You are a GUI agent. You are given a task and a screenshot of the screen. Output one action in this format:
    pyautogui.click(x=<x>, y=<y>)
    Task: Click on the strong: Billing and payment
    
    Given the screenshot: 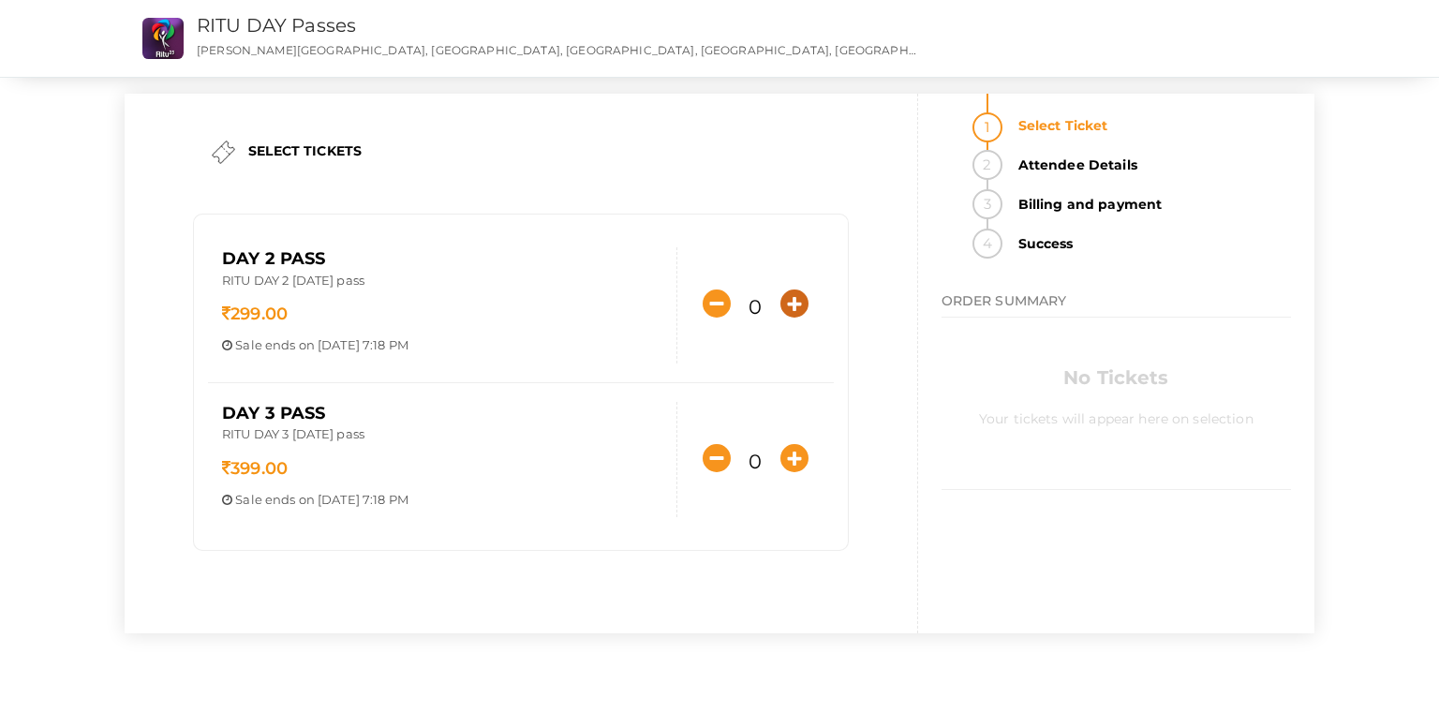 What is the action you would take?
    pyautogui.click(x=1149, y=204)
    